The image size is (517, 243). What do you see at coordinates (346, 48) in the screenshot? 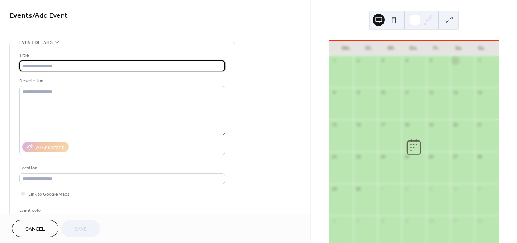
I see `div: Mo.` at bounding box center [346, 48].